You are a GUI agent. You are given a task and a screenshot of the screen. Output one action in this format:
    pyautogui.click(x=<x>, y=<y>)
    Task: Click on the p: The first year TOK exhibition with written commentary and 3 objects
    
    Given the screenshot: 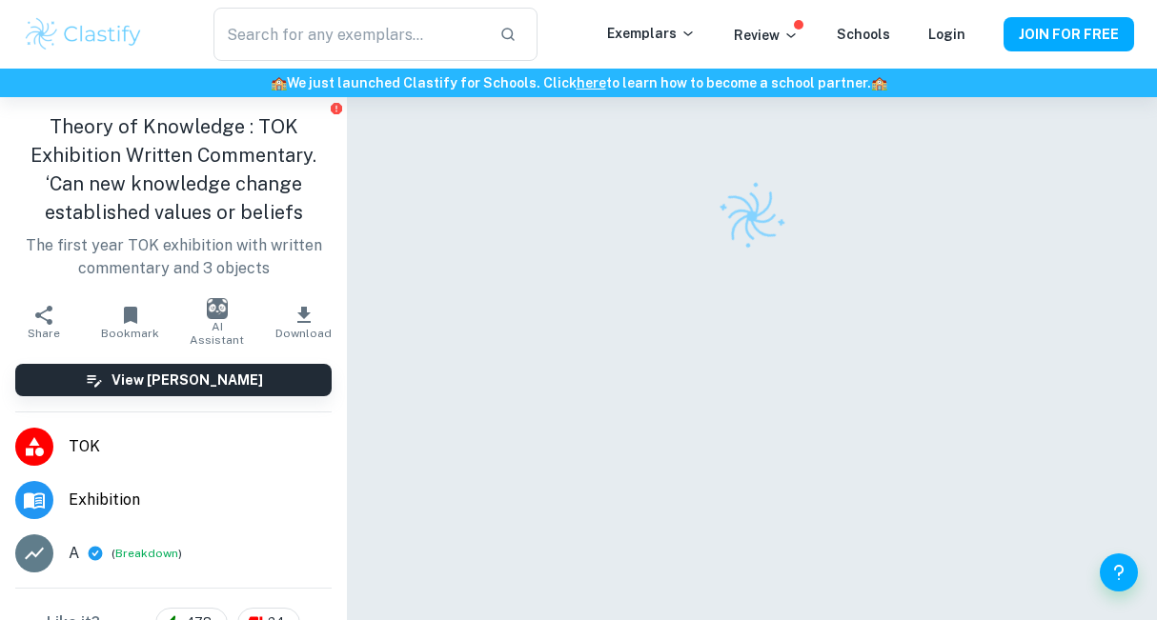 What is the action you would take?
    pyautogui.click(x=173, y=257)
    